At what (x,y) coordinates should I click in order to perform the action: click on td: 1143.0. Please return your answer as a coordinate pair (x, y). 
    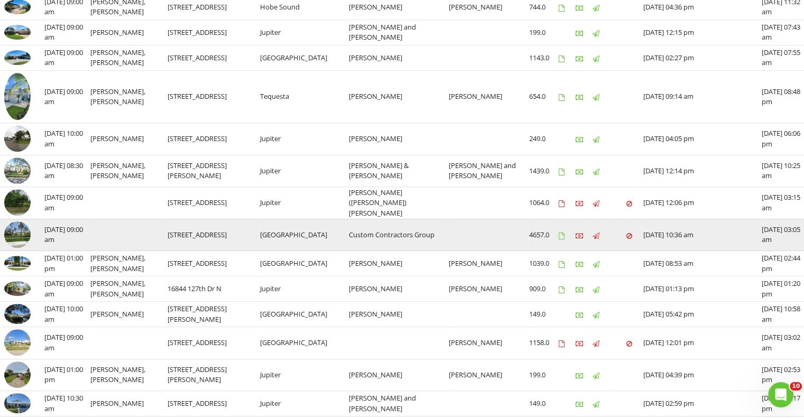
    Looking at the image, I should click on (544, 58).